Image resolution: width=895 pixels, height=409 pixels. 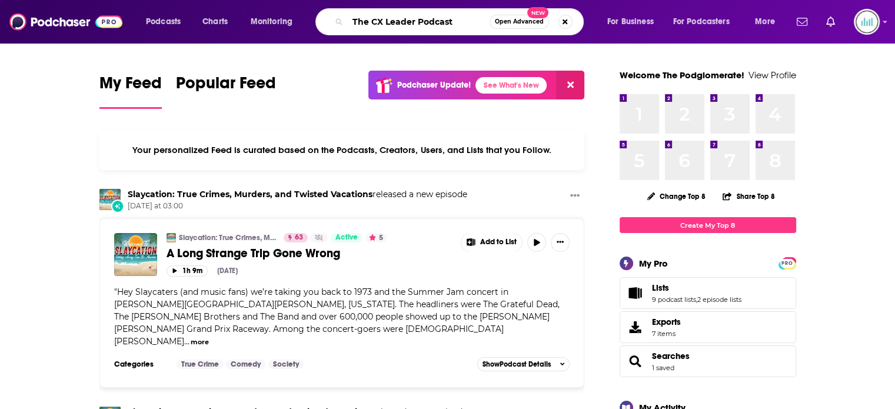 What do you see at coordinates (342, 150) in the screenshot?
I see `div: Your personalized Feed is curated based on the Podcasts, Creators, Users, and Lists that you Follow.` at bounding box center [342, 150].